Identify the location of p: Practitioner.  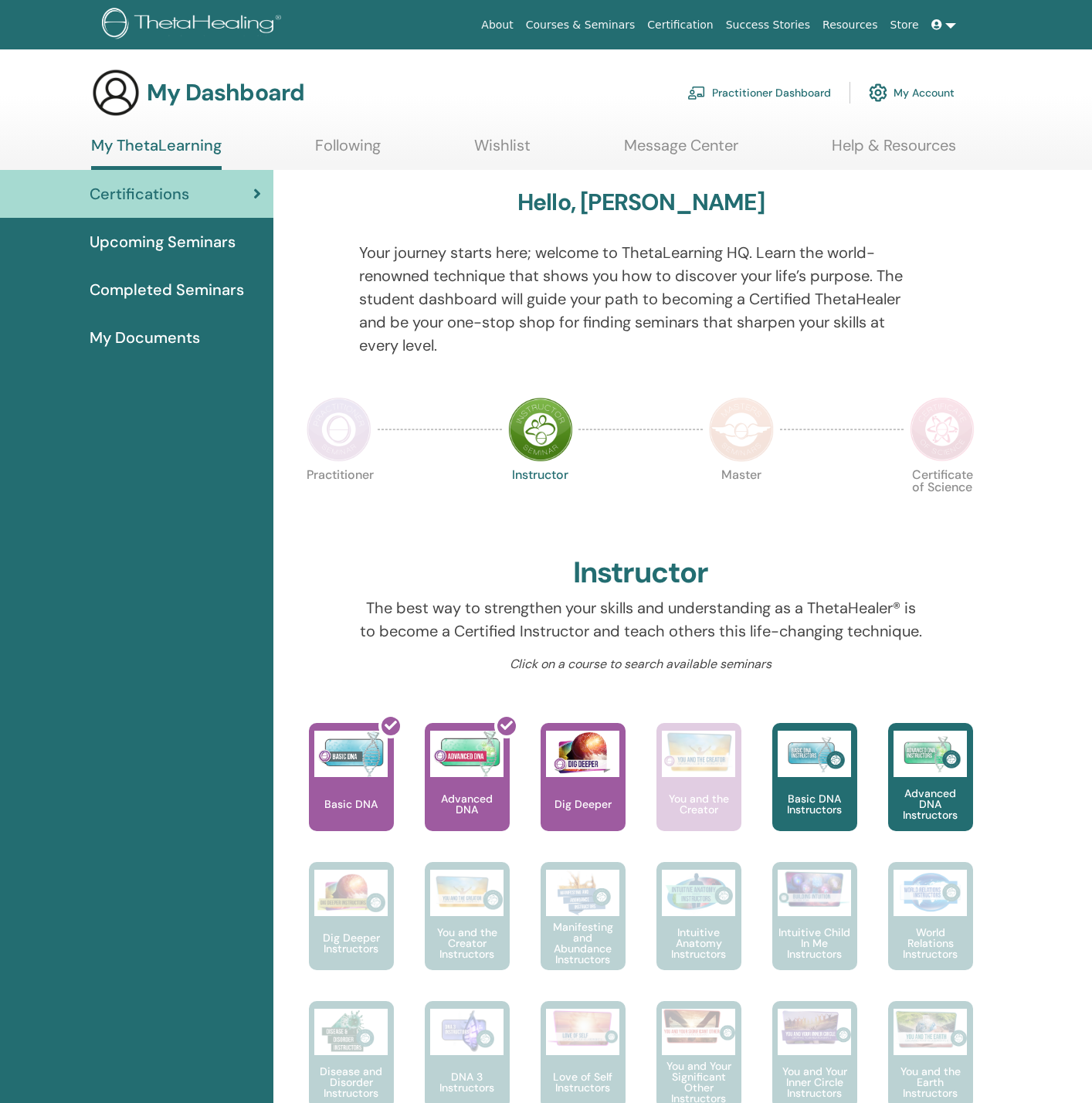
(339, 501).